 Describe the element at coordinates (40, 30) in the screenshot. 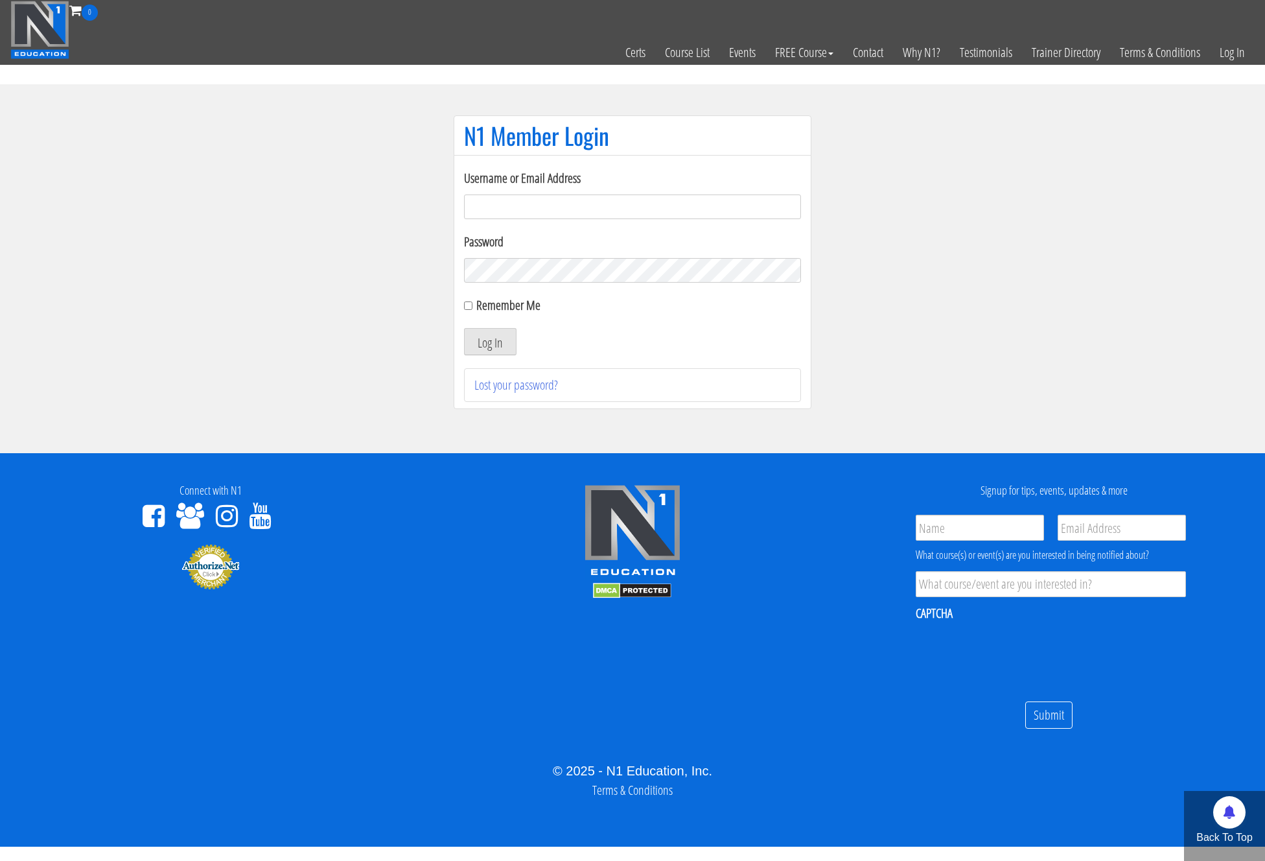

I see `img: n1-education` at that location.